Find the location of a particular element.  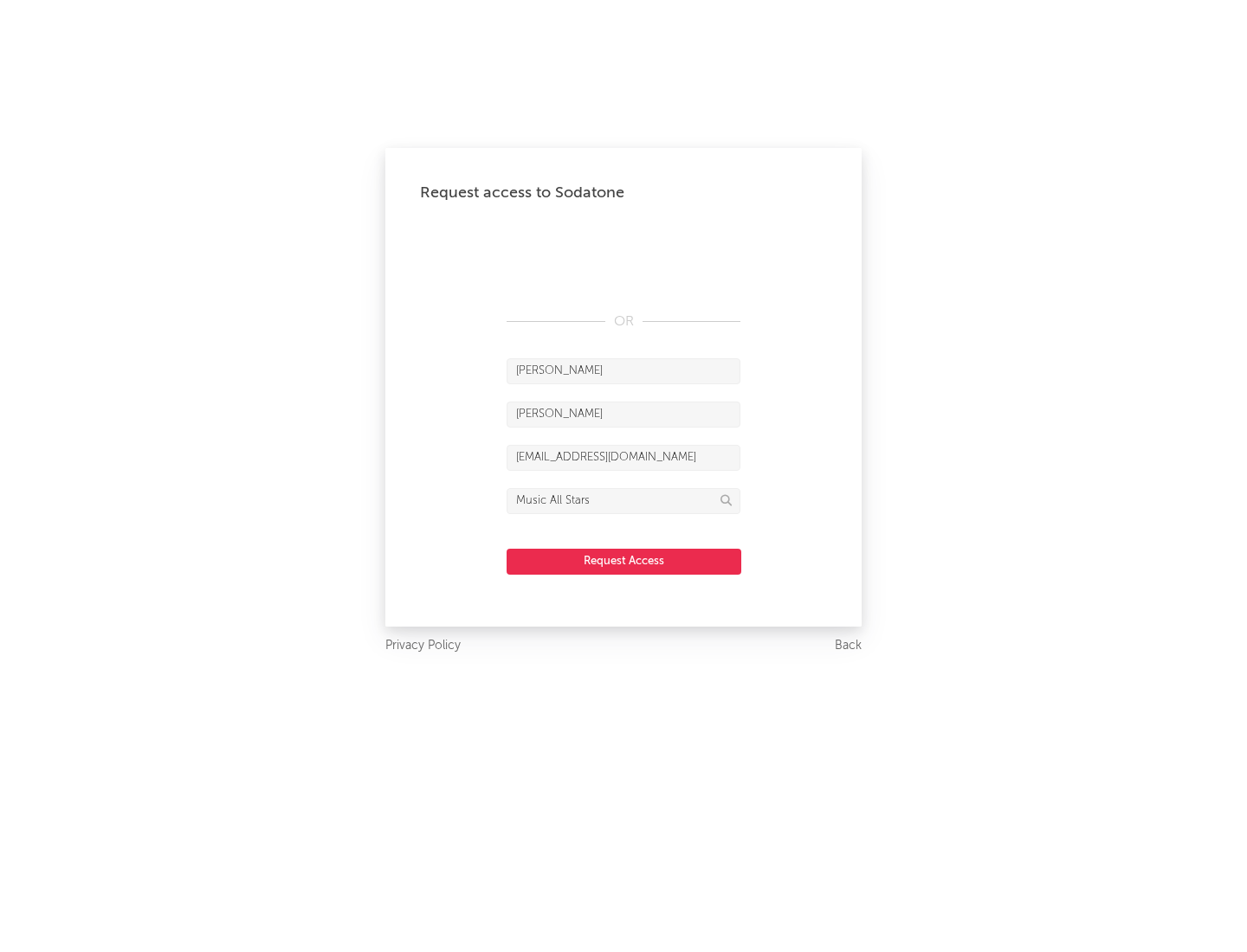

input: Division is located at coordinates (624, 501).